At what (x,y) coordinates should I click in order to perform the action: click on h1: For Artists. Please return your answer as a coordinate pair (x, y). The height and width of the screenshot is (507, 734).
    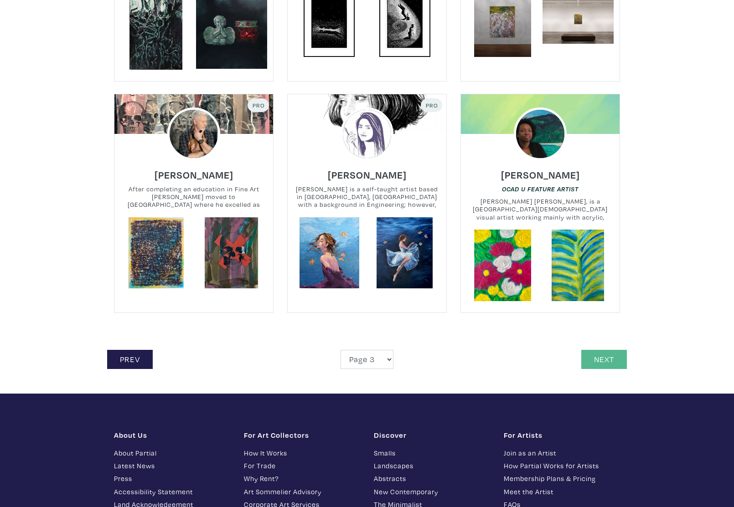
    Looking at the image, I should click on (561, 435).